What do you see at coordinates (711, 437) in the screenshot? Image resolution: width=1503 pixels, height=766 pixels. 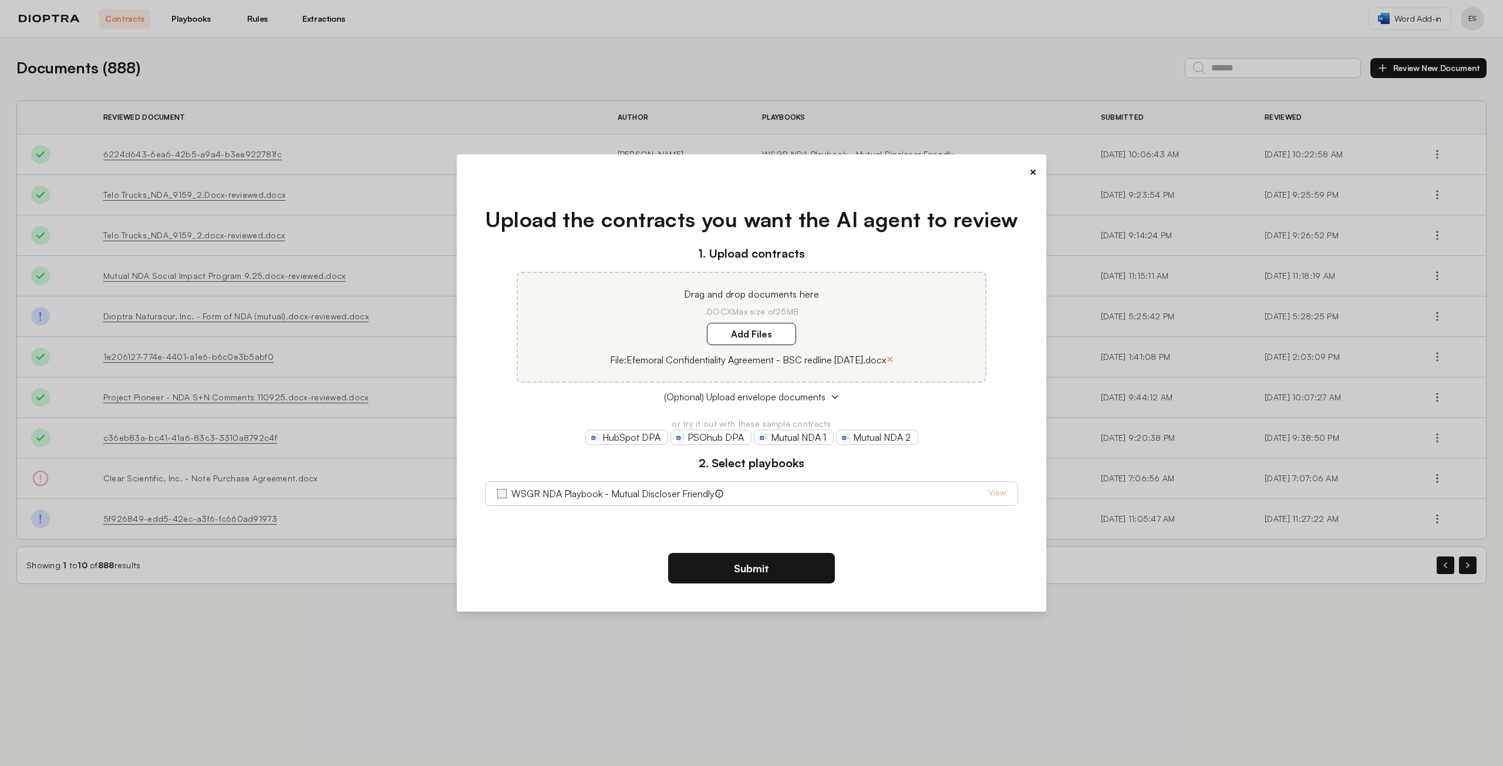 I see `a: PSOhub DPA` at bounding box center [711, 437].